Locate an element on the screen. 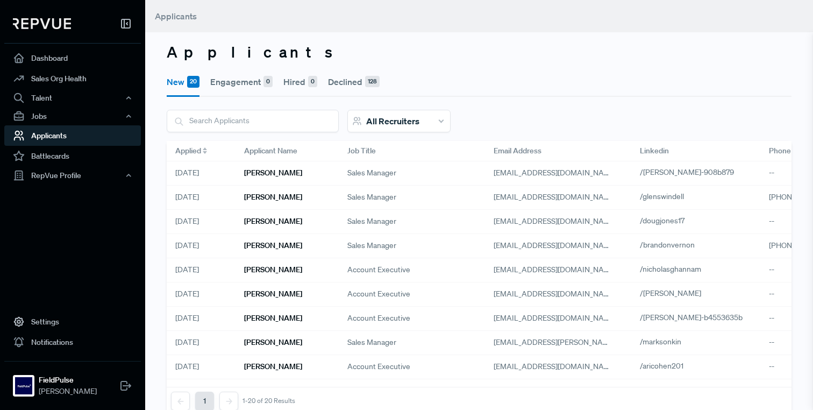 The height and width of the screenshot is (410, 813). a: /dougjones17 is located at coordinates (669, 221).